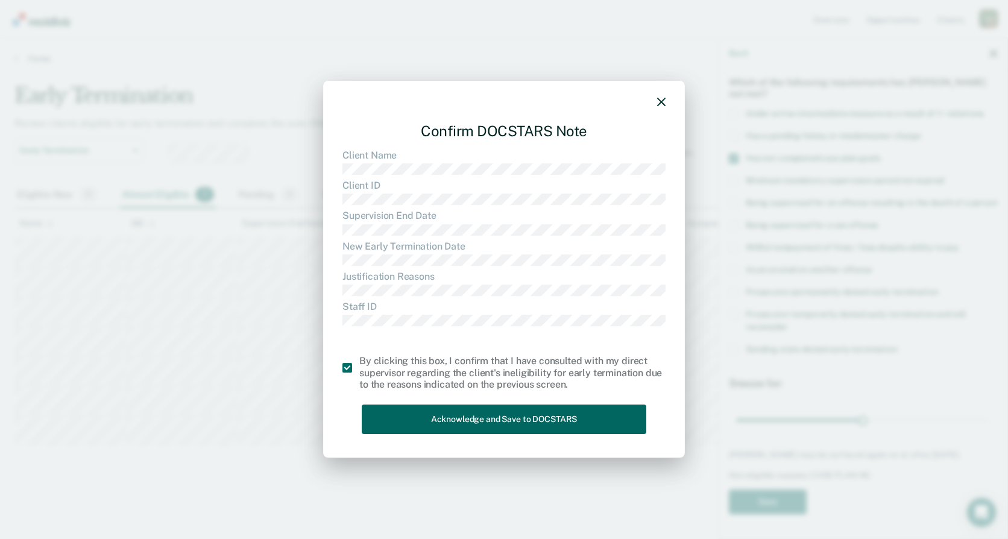 The width and height of the screenshot is (1008, 539). I want to click on button: Acknowledge and Save to DOCSTARS, so click(504, 419).